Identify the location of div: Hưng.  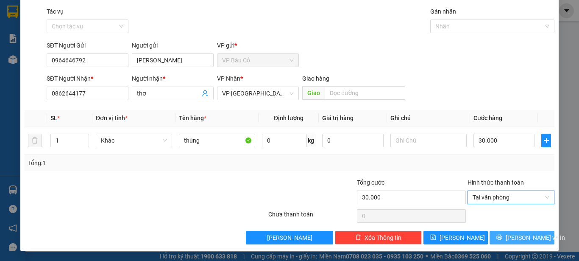
(116, 22).